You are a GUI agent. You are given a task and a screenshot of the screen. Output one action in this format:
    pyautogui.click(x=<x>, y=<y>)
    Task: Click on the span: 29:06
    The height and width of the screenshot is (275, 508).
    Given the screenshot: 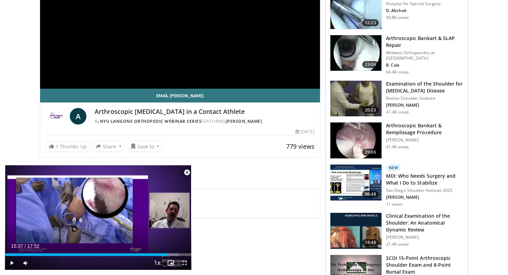 What is the action you would take?
    pyautogui.click(x=370, y=152)
    